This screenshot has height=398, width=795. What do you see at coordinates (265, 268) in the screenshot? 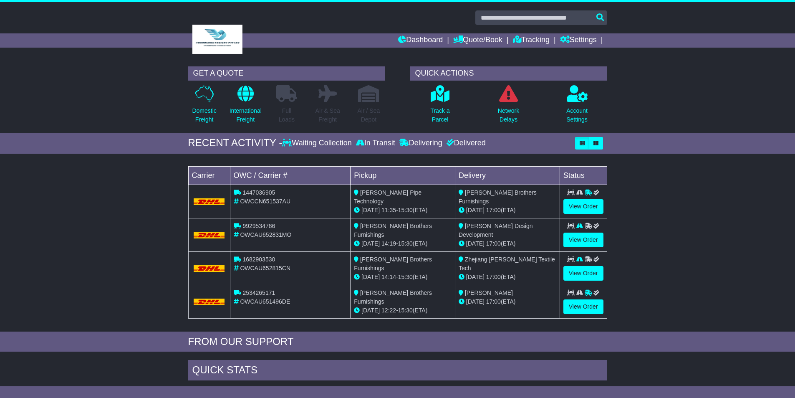
I see `span: OWCAU652815CN` at bounding box center [265, 268].